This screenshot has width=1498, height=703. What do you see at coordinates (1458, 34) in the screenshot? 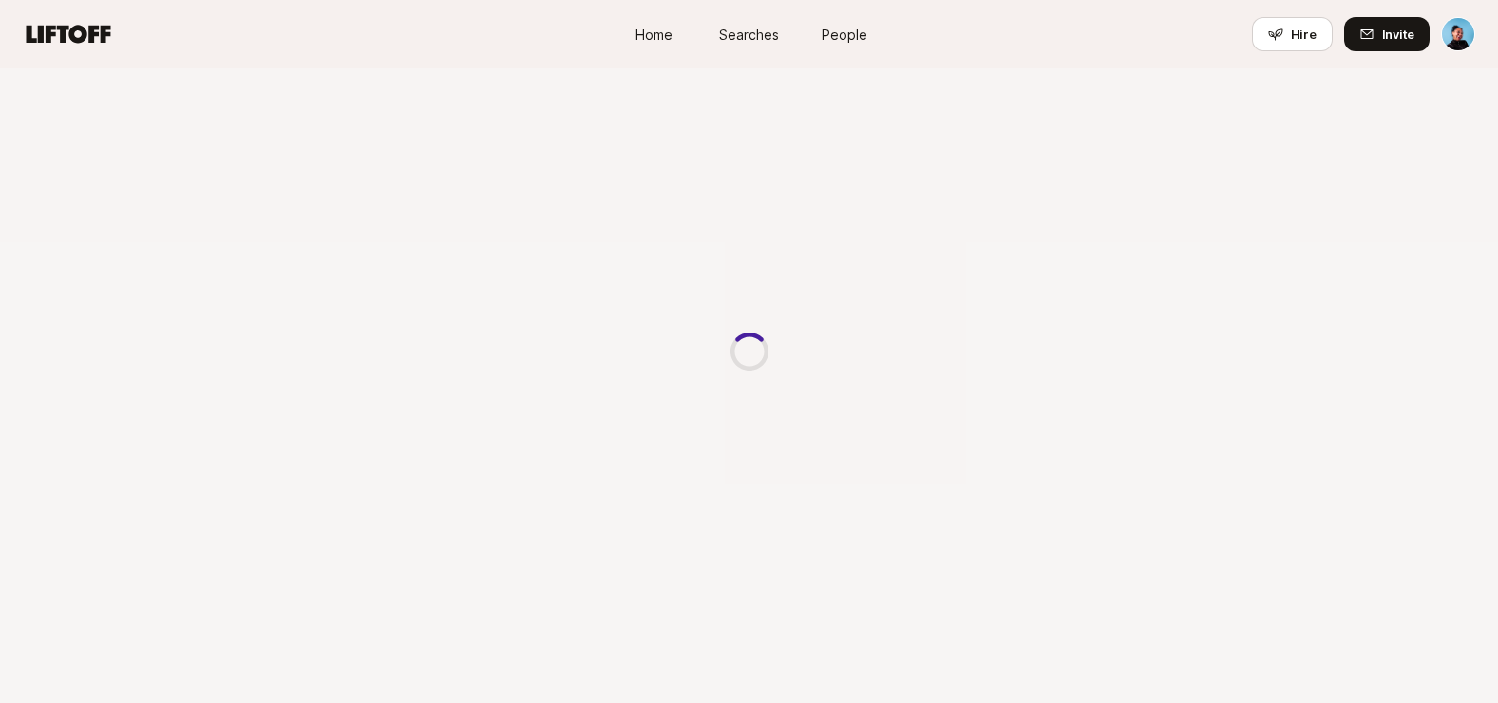
I see `img: Janelle Bradley` at bounding box center [1458, 34].